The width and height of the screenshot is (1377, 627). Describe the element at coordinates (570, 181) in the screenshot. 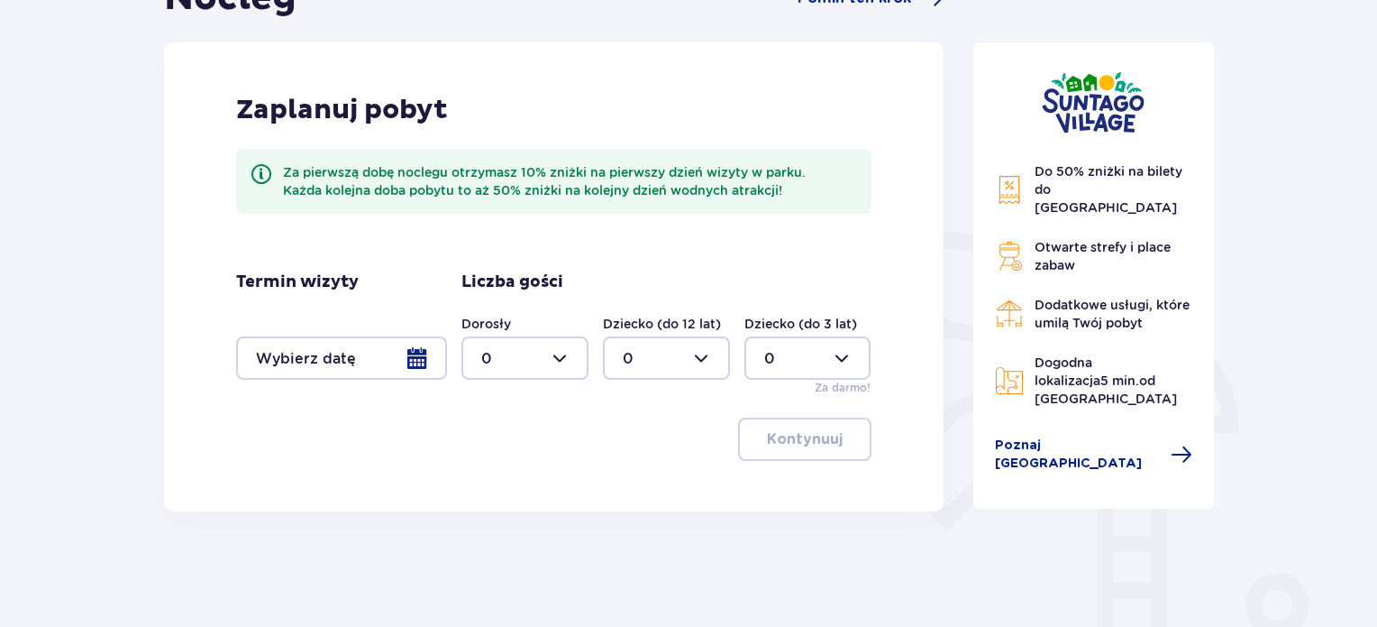

I see `div: Za pierwszą dobę noclegu otrzymasz 10% zniżki na pierwszy dzień wizyty w parku. Każda kolejna dob...` at that location.